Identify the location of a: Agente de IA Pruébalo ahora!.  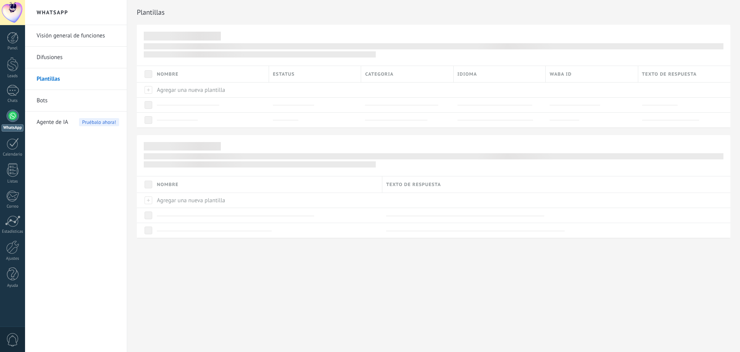
(78, 122).